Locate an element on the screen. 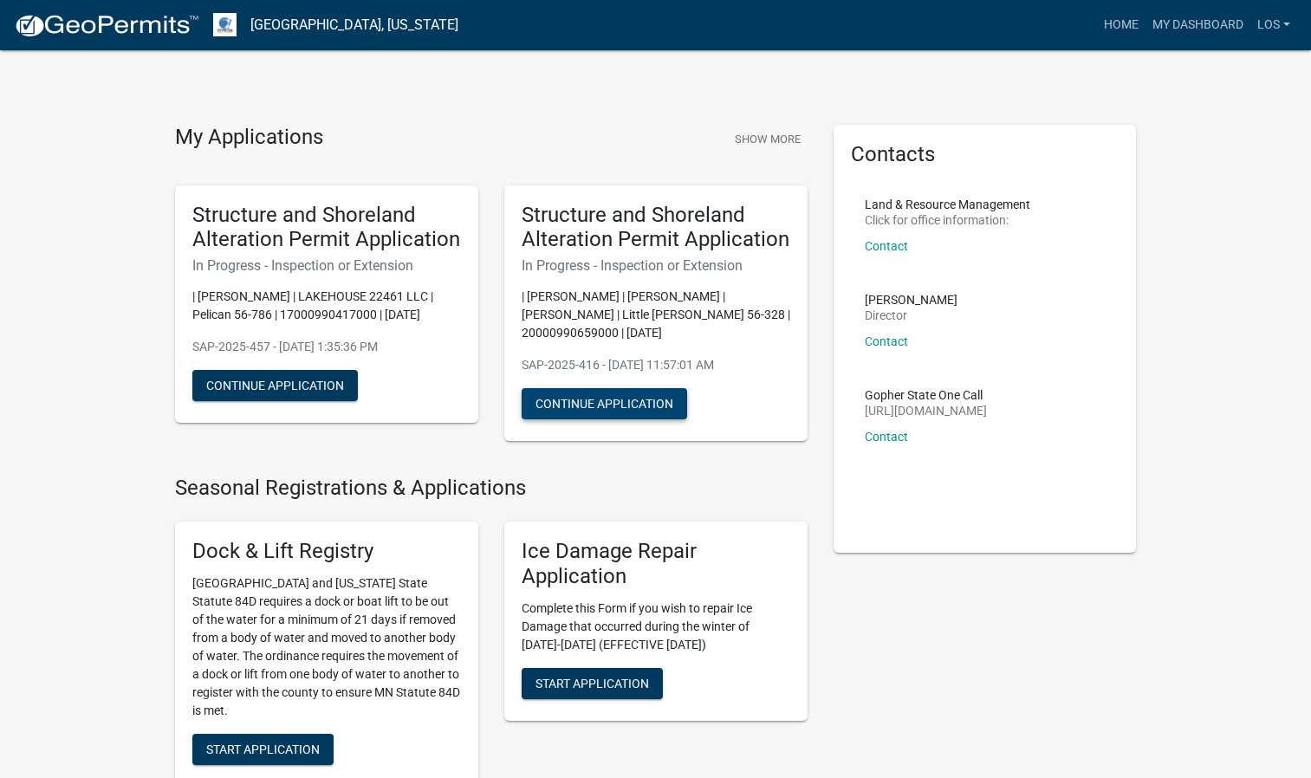  p: Gopher State One Call is located at coordinates (925, 395).